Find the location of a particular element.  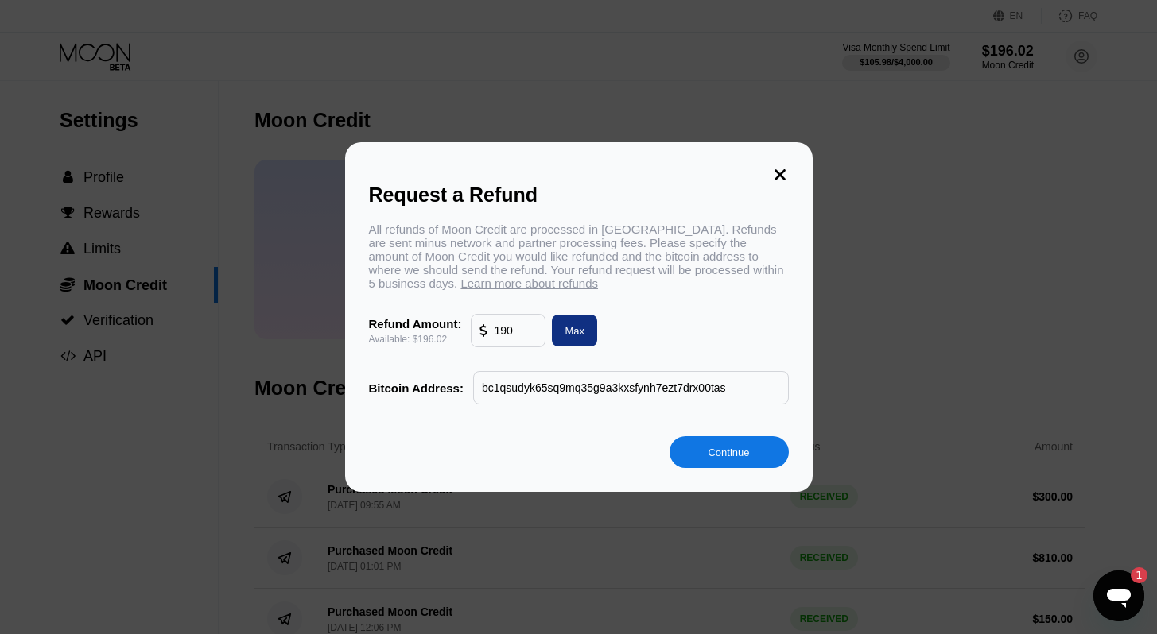

input: 10.00 is located at coordinates (515, 331).